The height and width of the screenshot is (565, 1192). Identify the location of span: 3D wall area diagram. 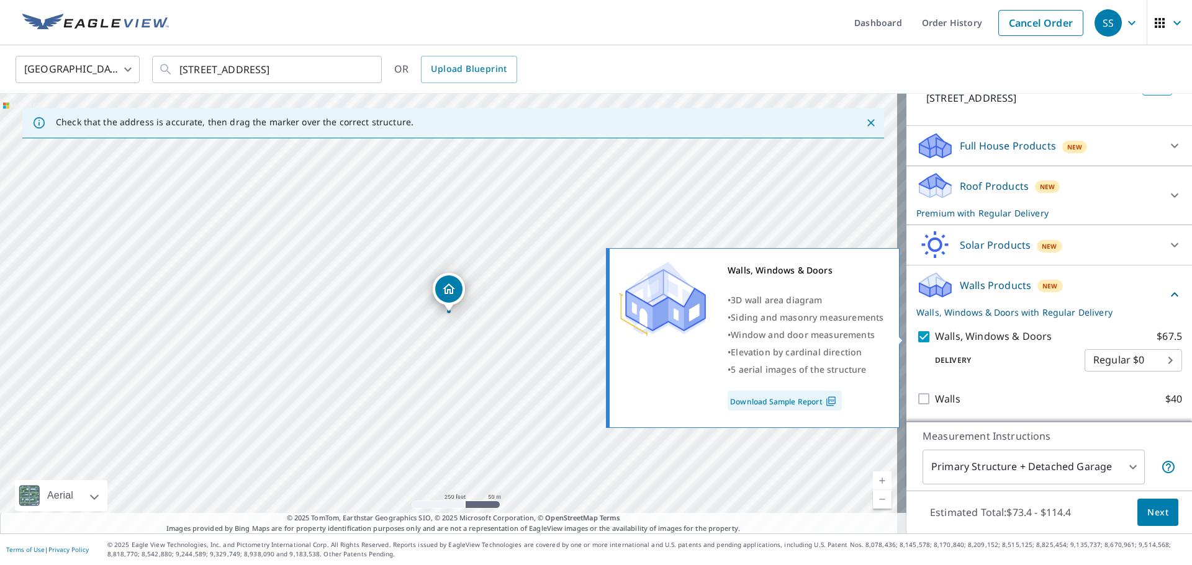
(776, 300).